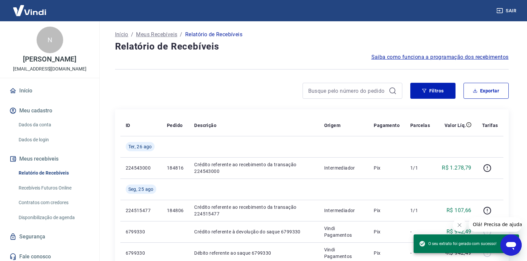 Image resolution: width=527 pixels, height=261 pixels. I want to click on a: Dados da conta, so click(54, 125).